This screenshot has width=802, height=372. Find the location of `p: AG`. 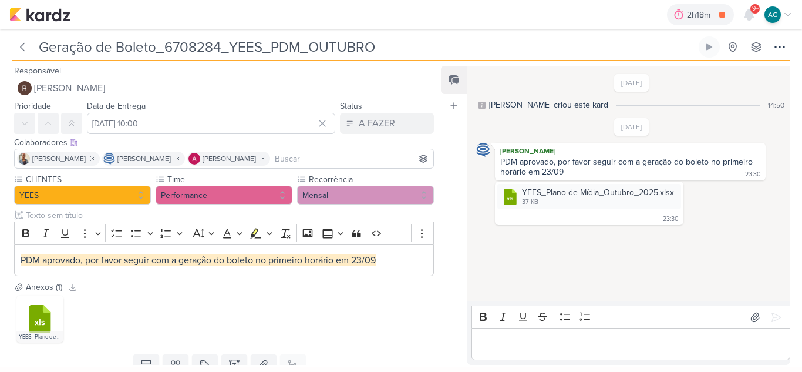

p: AG is located at coordinates (773, 15).